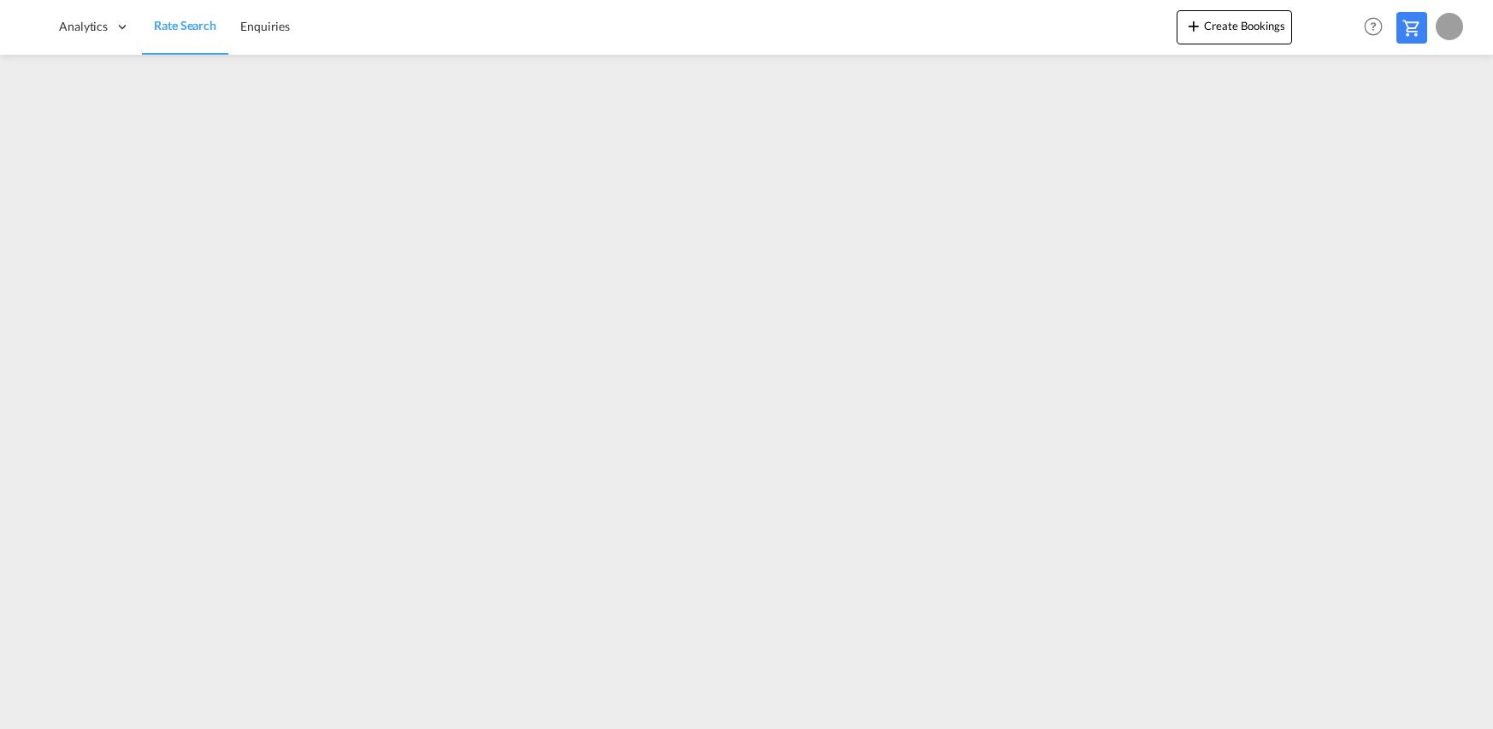 Image resolution: width=1493 pixels, height=729 pixels. What do you see at coordinates (83, 27) in the screenshot?
I see `span: Analytics` at bounding box center [83, 27].